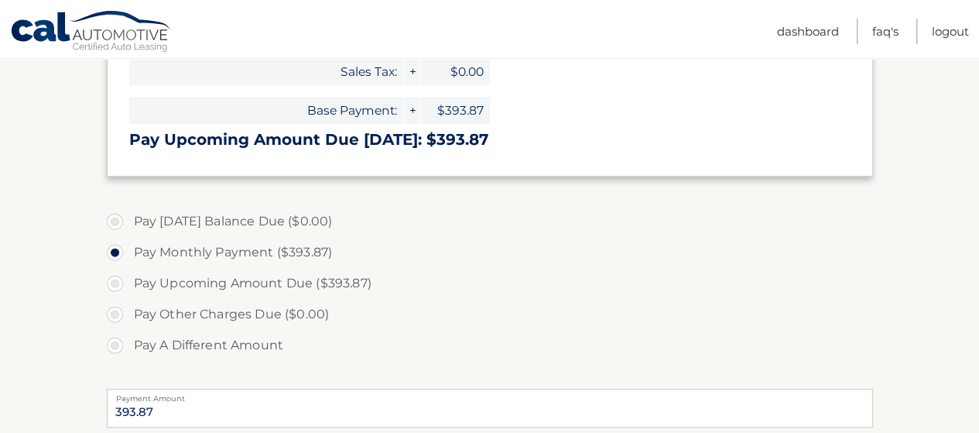 This screenshot has width=979, height=433. I want to click on label: Pay Upcoming Amount Due ($393.87), so click(490, 283).